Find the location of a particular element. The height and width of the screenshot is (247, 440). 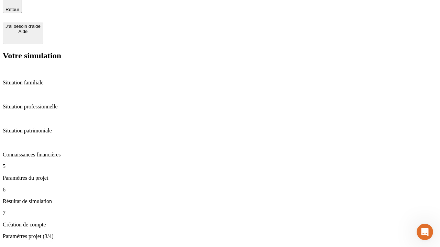

div: Aide is located at coordinates (23, 31).